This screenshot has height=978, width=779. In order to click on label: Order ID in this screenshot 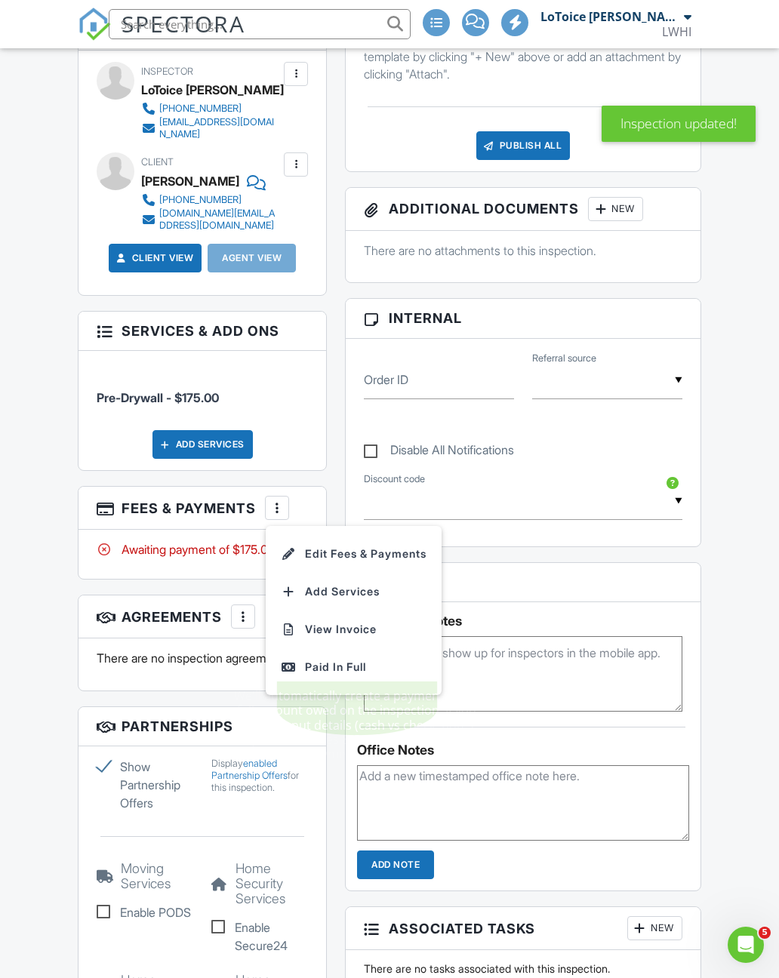, I will do `click(386, 379)`.